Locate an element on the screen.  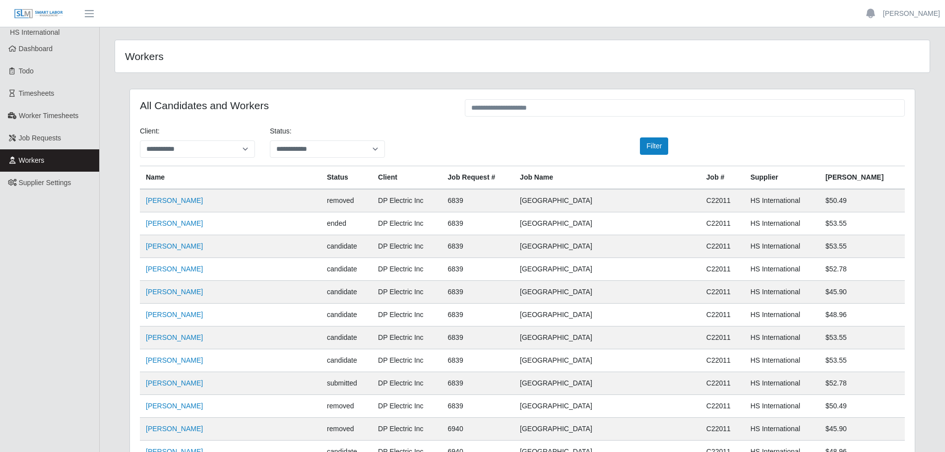
h4: Workers is located at coordinates (286, 56).